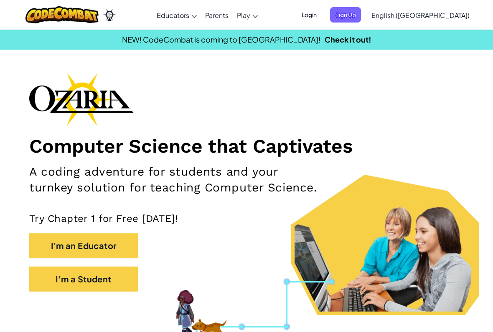 The width and height of the screenshot is (493, 332). What do you see at coordinates (84, 246) in the screenshot?
I see `button: I'm an Educator` at bounding box center [84, 246].